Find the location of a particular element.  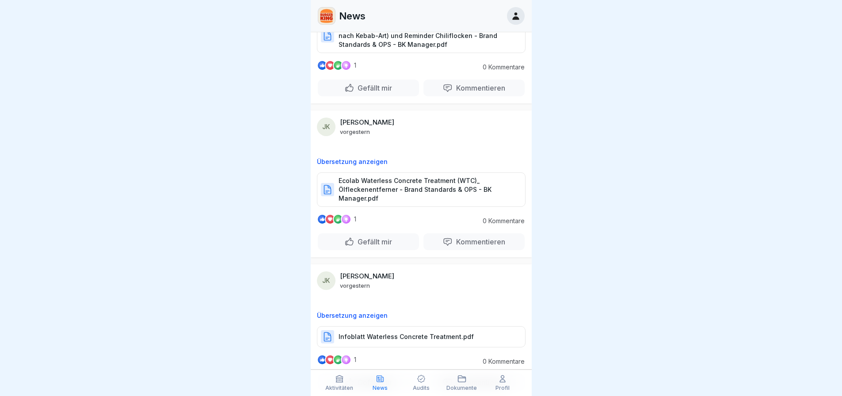

p: Audits is located at coordinates (421, 388).